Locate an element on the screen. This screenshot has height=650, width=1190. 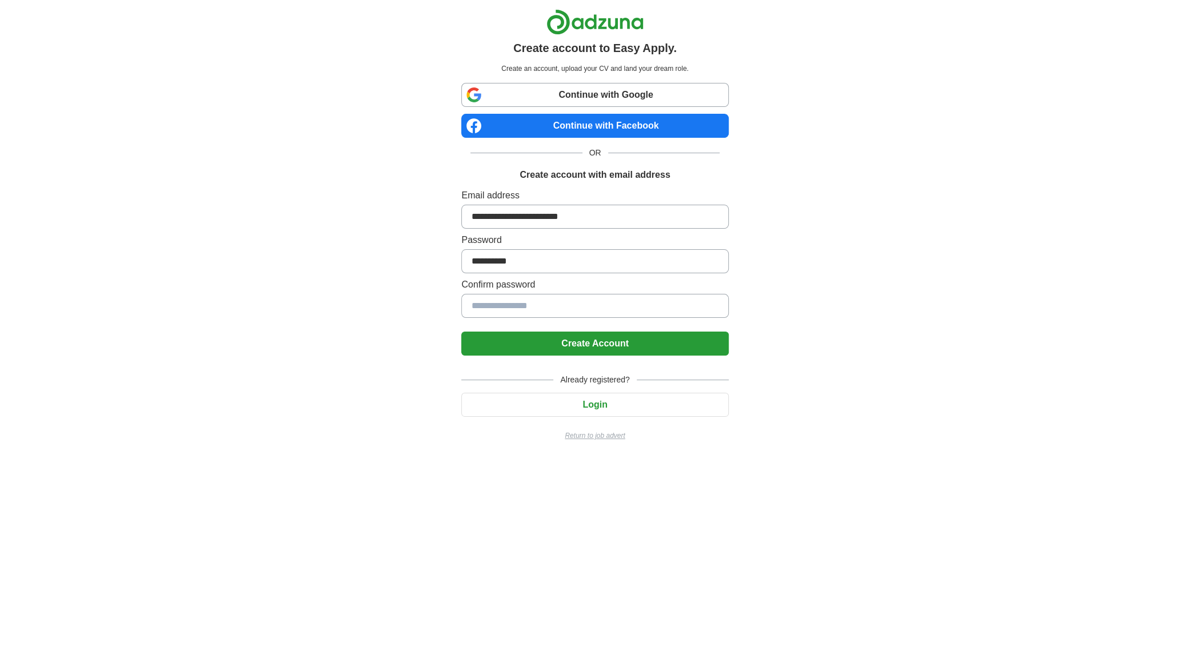
label: Password is located at coordinates (595, 240).